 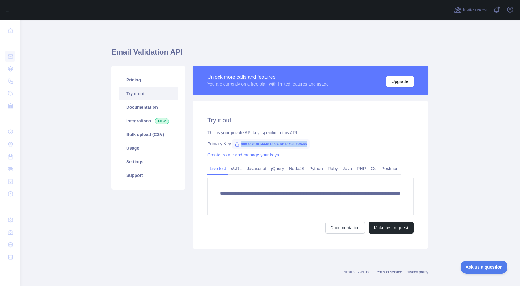 I want to click on a: Try it out, so click(x=148, y=94).